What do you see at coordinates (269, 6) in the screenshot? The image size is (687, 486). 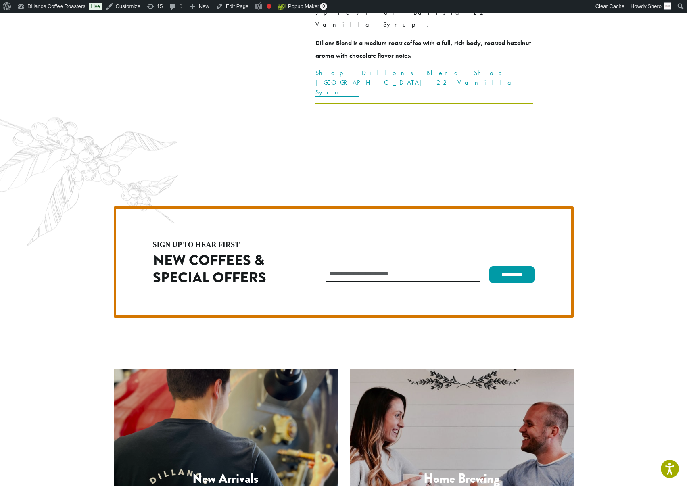 I see `div: Focus keyphrase not set` at bounding box center [269, 6].